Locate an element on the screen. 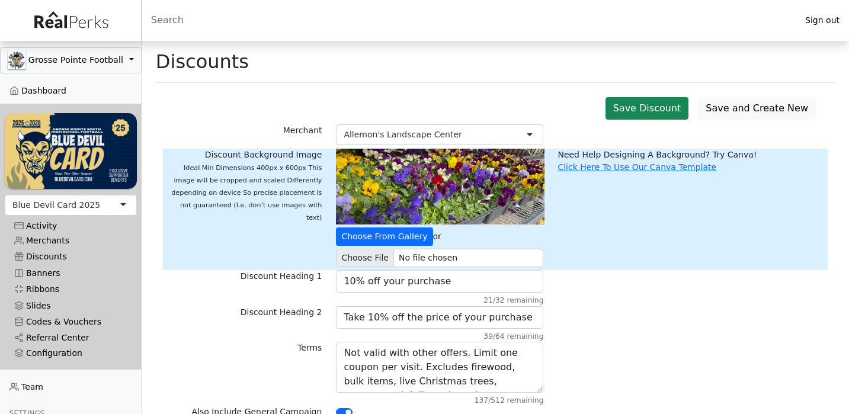 The width and height of the screenshot is (849, 414). button: Save and Create New is located at coordinates (757, 108).